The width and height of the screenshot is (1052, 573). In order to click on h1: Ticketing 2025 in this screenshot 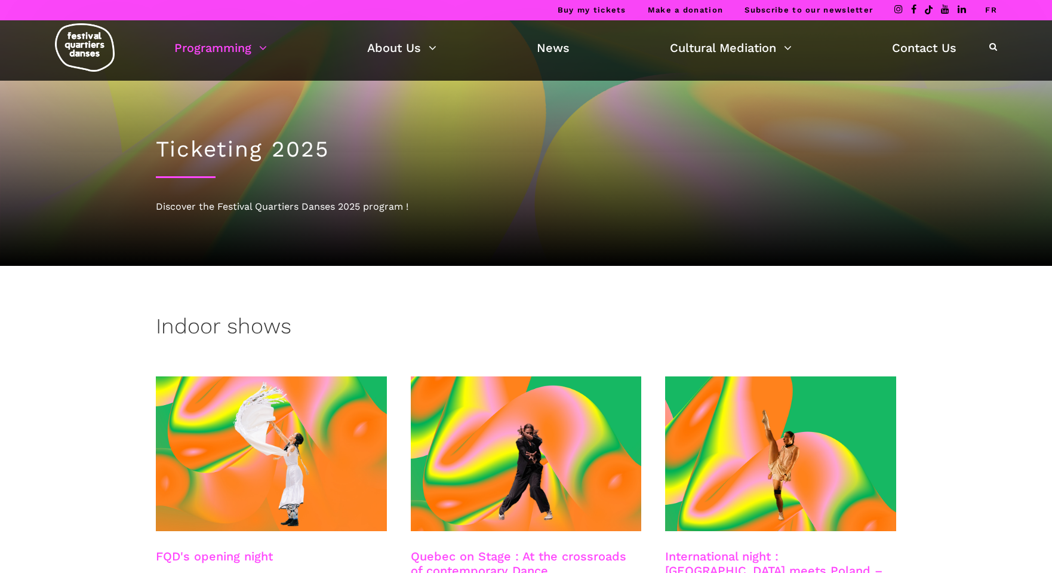, I will do `click(526, 149)`.